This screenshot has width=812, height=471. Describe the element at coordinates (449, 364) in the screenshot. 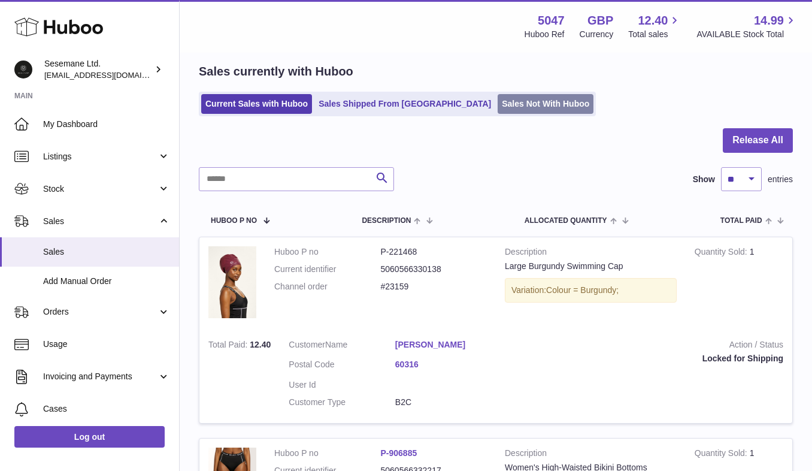

I see `a: 60316` at that location.